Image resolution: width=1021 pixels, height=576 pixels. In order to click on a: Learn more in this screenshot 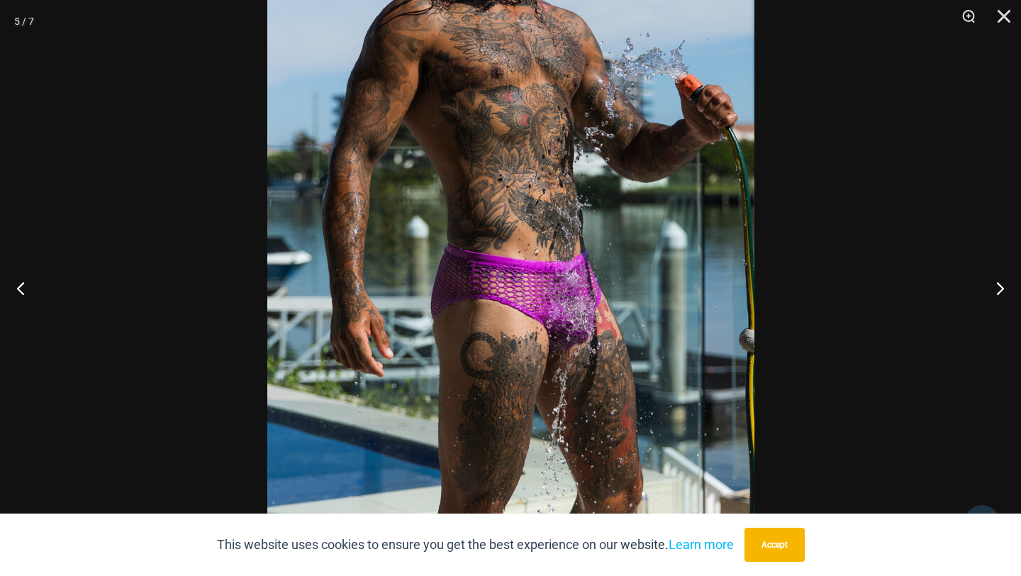, I will do `click(701, 544)`.